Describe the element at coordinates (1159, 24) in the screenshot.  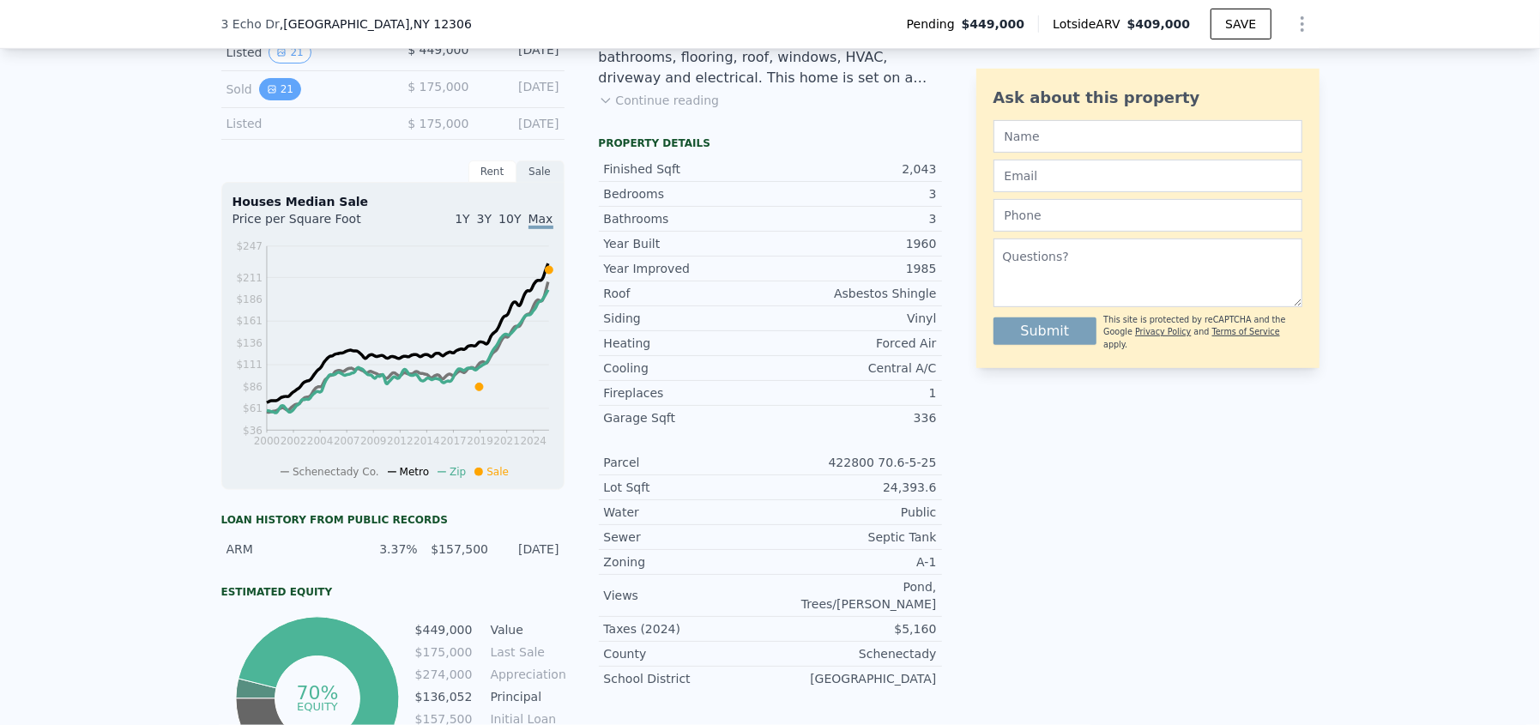
I see `span: $409,000` at that location.